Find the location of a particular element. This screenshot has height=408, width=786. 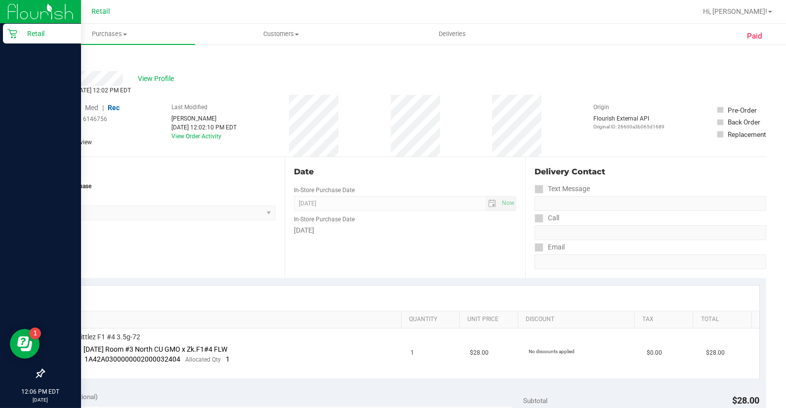

span: Purchases is located at coordinates (109, 34).